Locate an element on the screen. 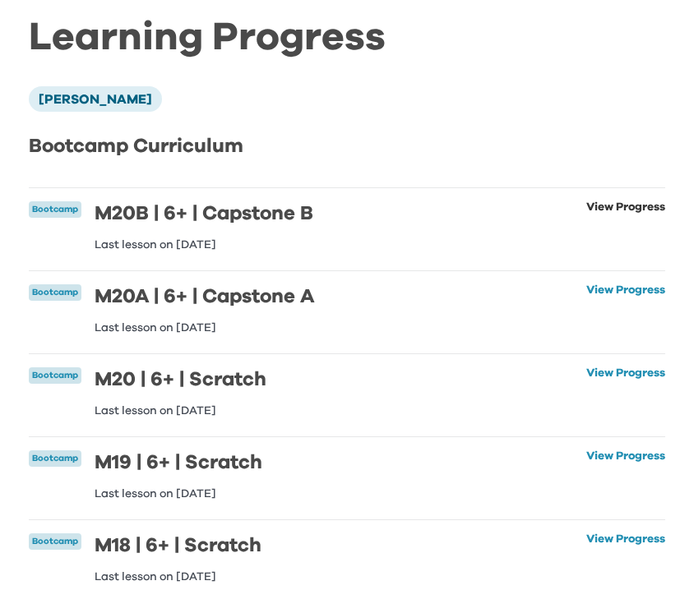  h6: M20B | 6+ | Capstone B is located at coordinates (204, 214).